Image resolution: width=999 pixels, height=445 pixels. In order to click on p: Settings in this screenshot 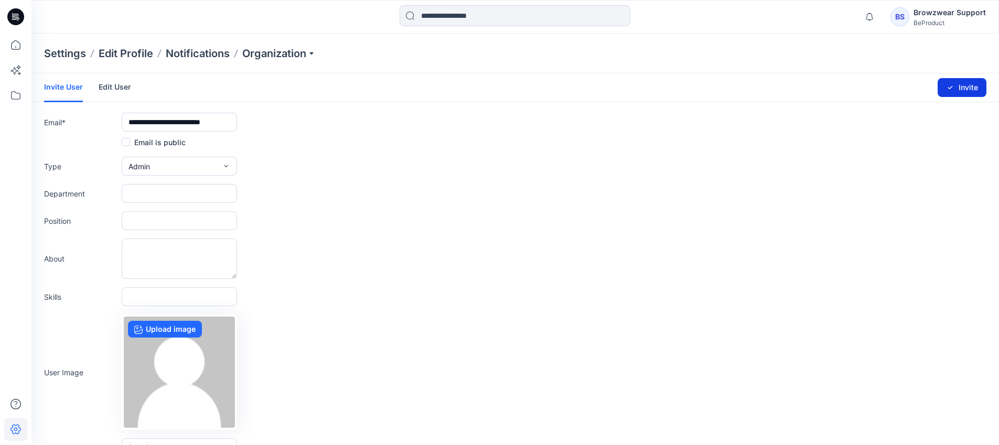, I will do `click(65, 53)`.